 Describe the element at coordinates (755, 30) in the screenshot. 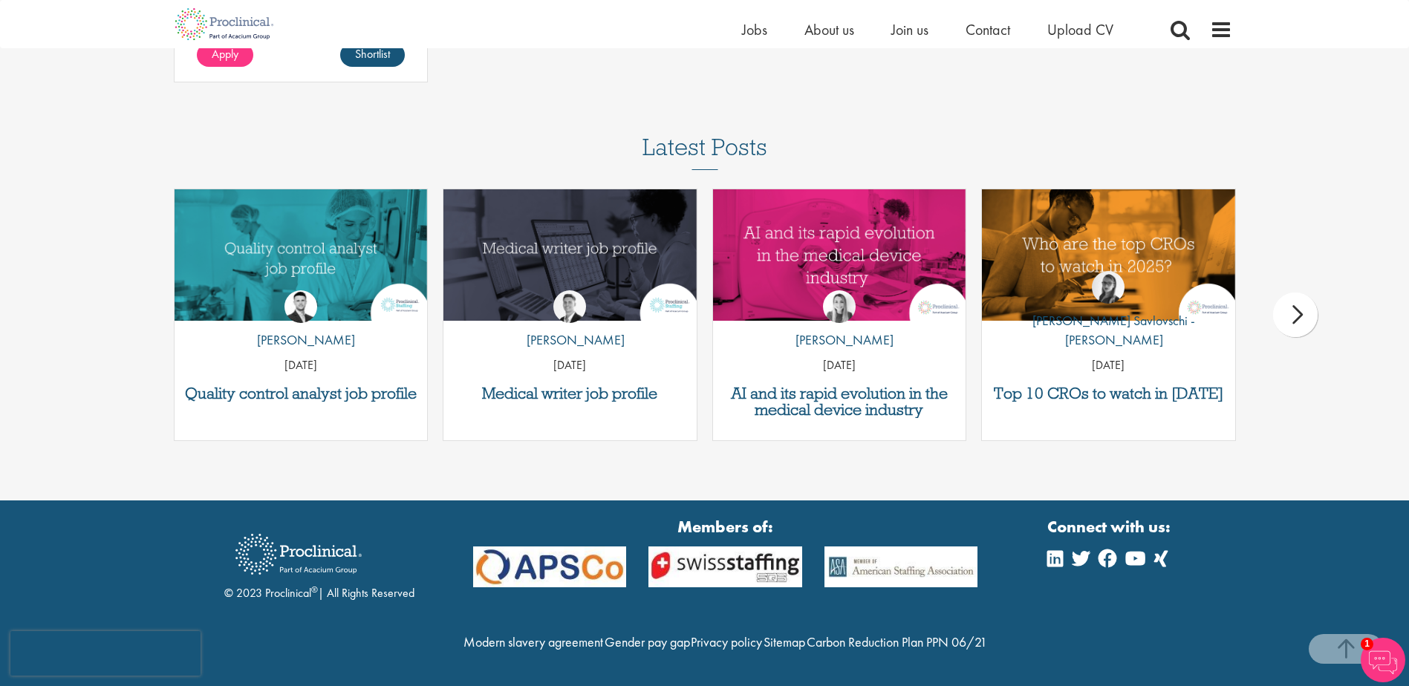

I see `span: Jobs` at that location.